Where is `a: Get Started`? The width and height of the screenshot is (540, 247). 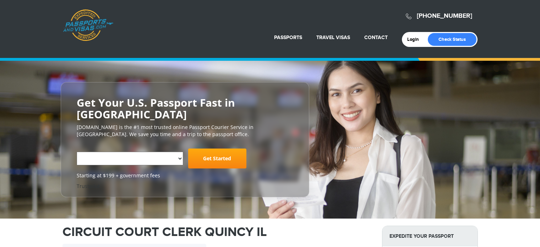 a: Get Started is located at coordinates (217, 158).